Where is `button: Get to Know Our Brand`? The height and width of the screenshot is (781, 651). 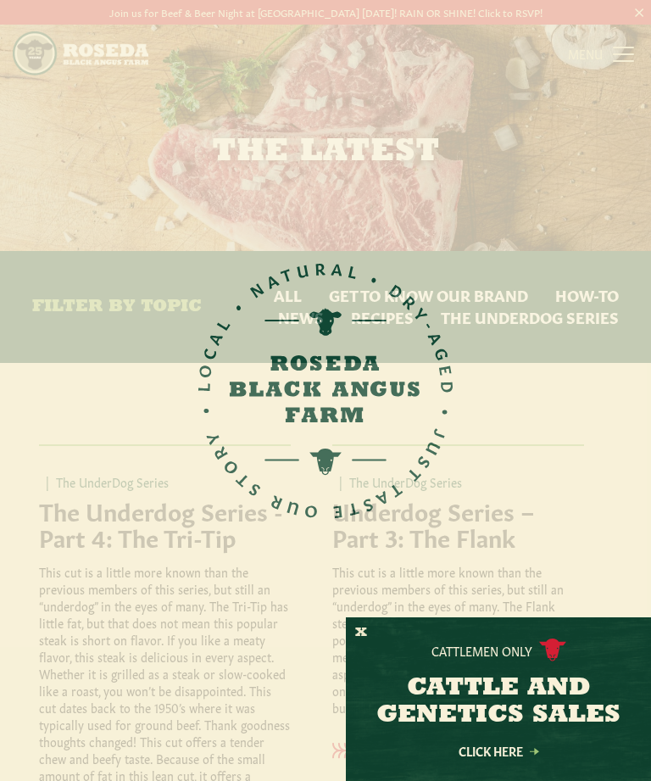 button: Get to Know Our Brand is located at coordinates (428, 296).